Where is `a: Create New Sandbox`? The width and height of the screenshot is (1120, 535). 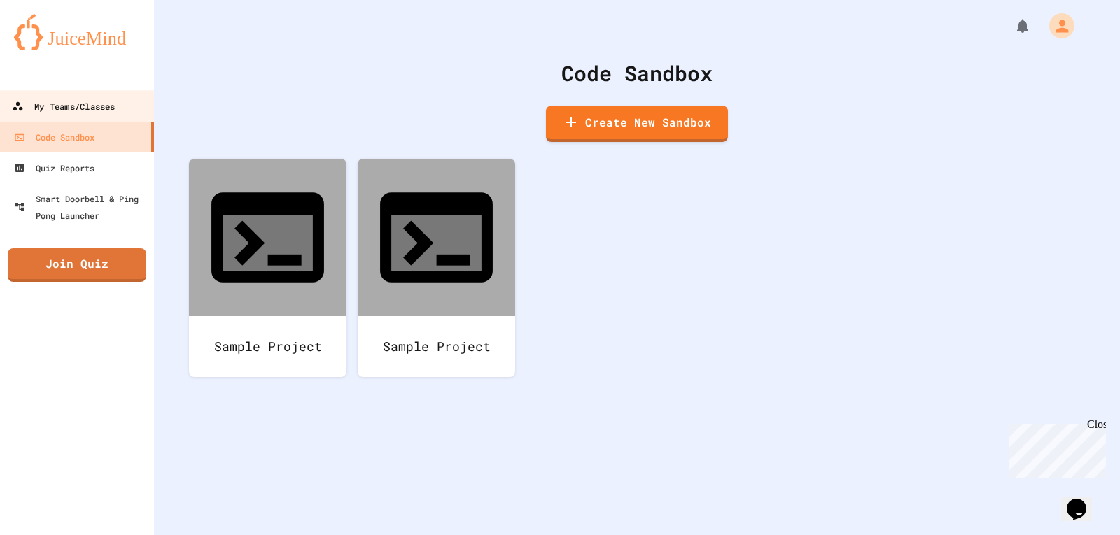 a: Create New Sandbox is located at coordinates (637, 124).